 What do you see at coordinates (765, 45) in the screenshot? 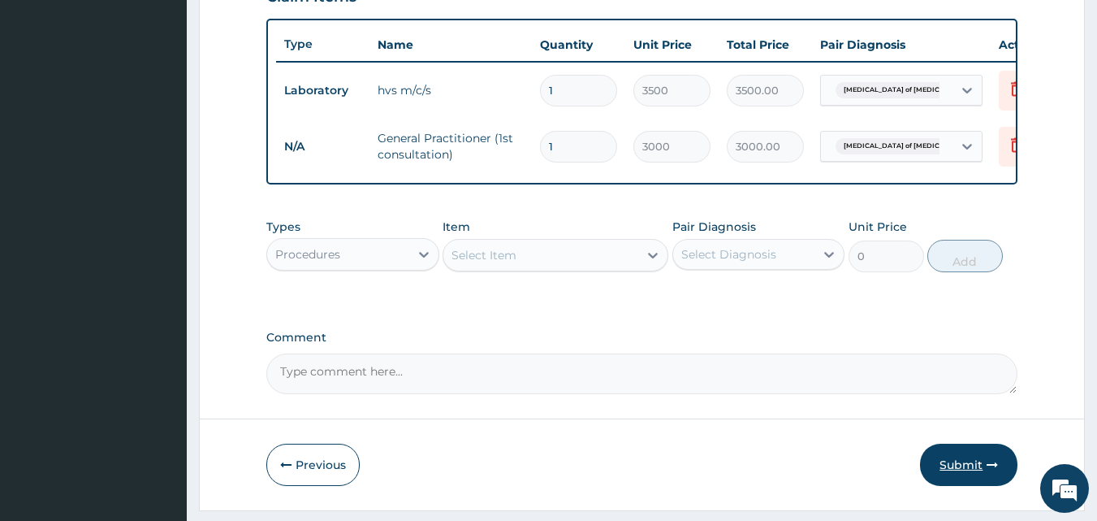
I see `th: Total Price` at bounding box center [765, 45].